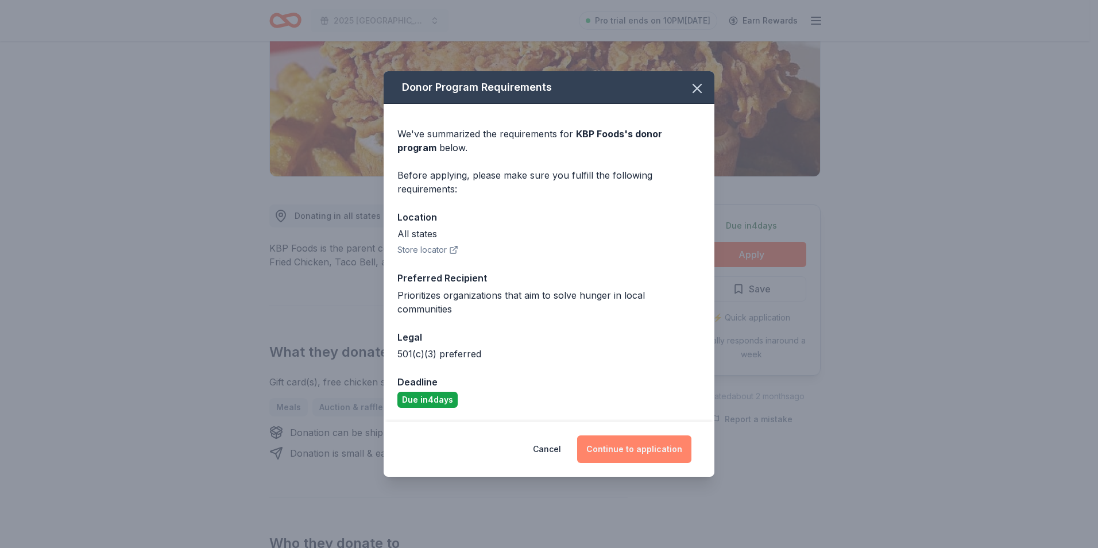 This screenshot has width=1098, height=548. I want to click on div: Preferred Recipient, so click(549, 278).